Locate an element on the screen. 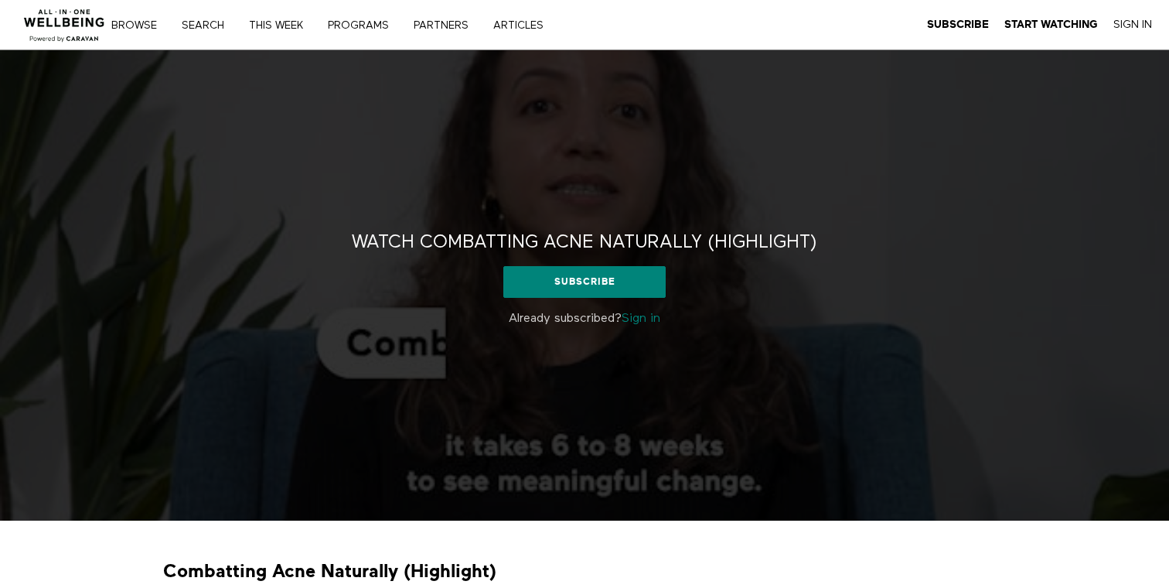 This screenshot has height=588, width=1169. a: Sign in is located at coordinates (641, 319).